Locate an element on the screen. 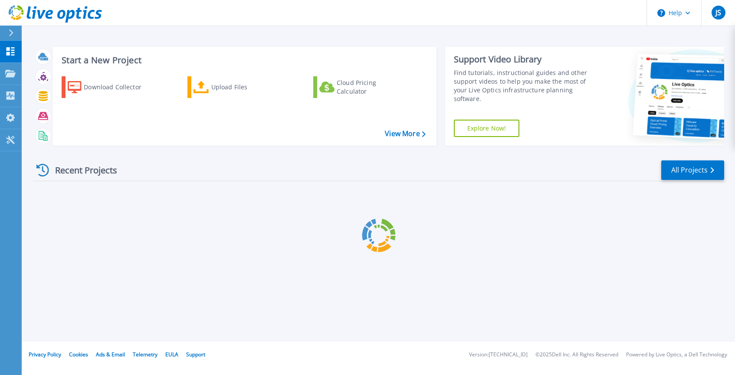  a: Telemetry is located at coordinates (145, 354).